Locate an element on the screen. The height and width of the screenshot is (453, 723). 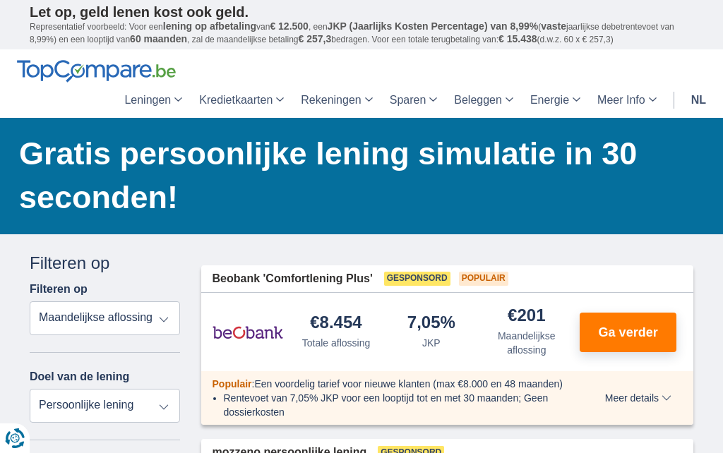
a: Leningen is located at coordinates (153, 100).